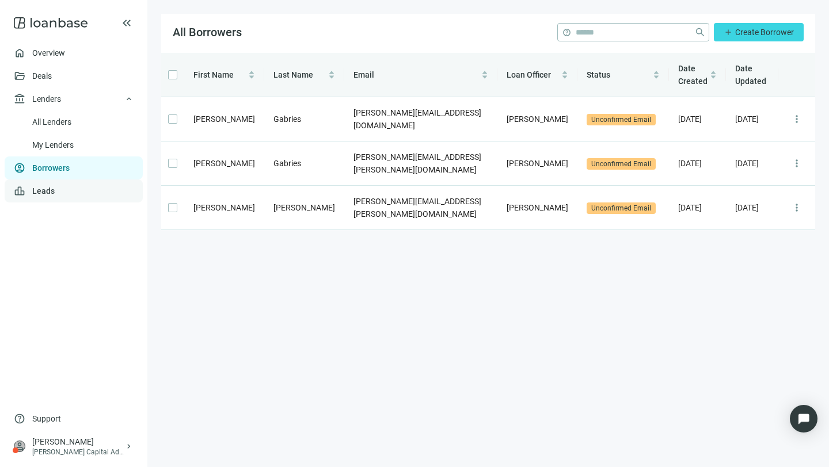 The width and height of the screenshot is (829, 467). What do you see at coordinates (364, 75) in the screenshot?
I see `span: Email` at bounding box center [364, 75].